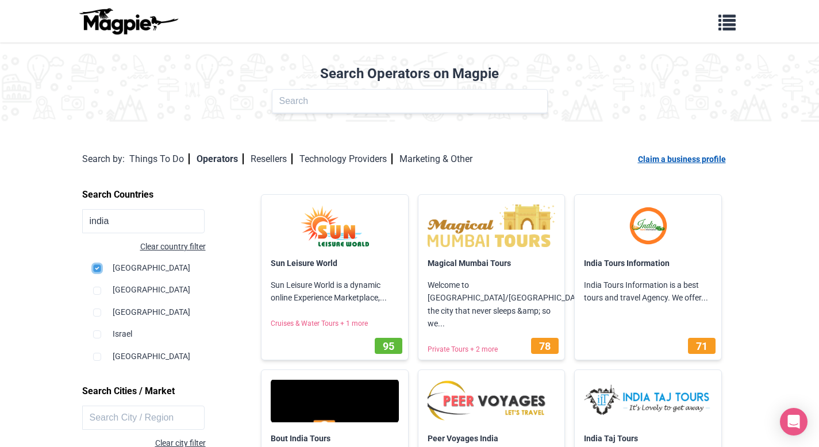 This screenshot has height=447, width=819. Describe the element at coordinates (335, 226) in the screenshot. I see `img: Sun Leisure World logo` at that location.